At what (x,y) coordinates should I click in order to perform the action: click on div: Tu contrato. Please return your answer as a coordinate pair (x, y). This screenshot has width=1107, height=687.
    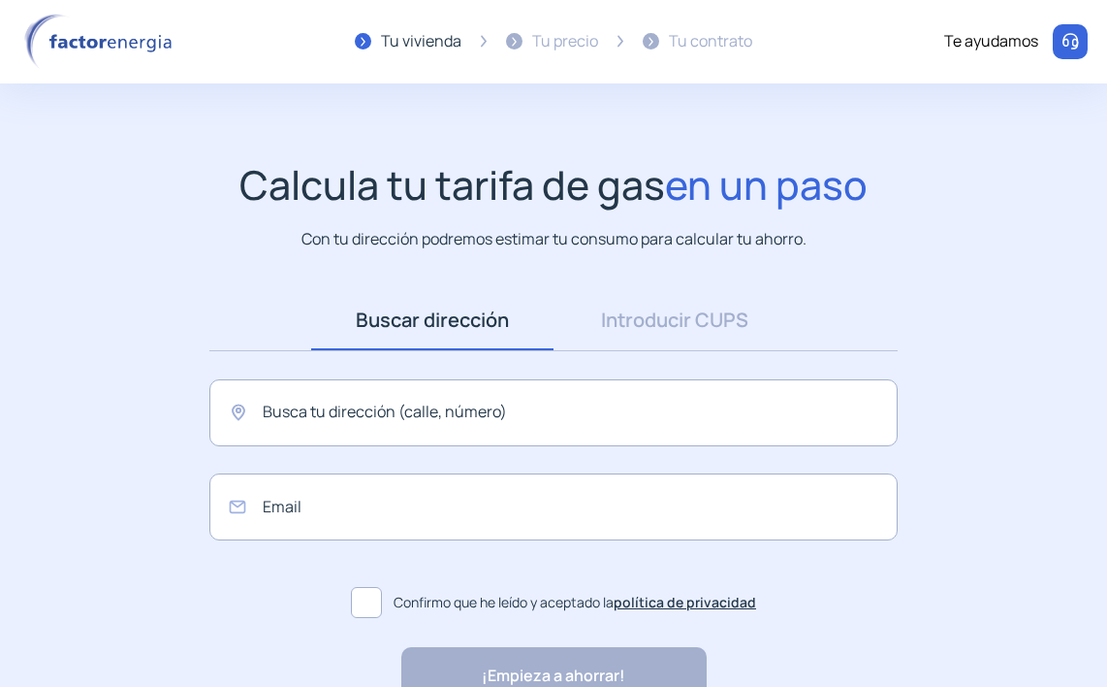
    Looking at the image, I should click on (711, 42).